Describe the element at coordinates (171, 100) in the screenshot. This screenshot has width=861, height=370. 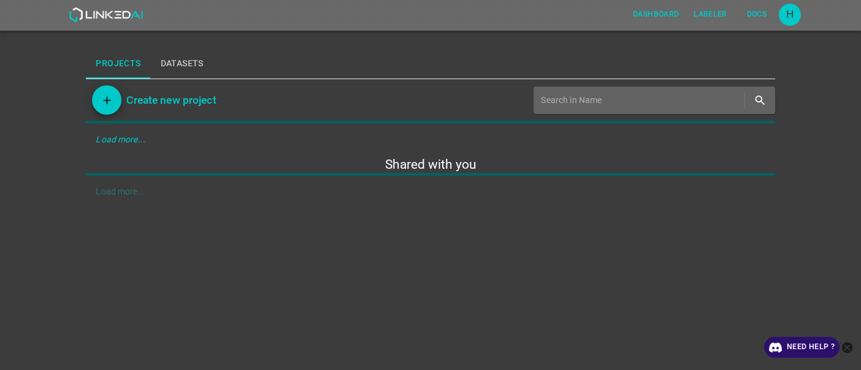
I see `h6: Create new project` at that location.